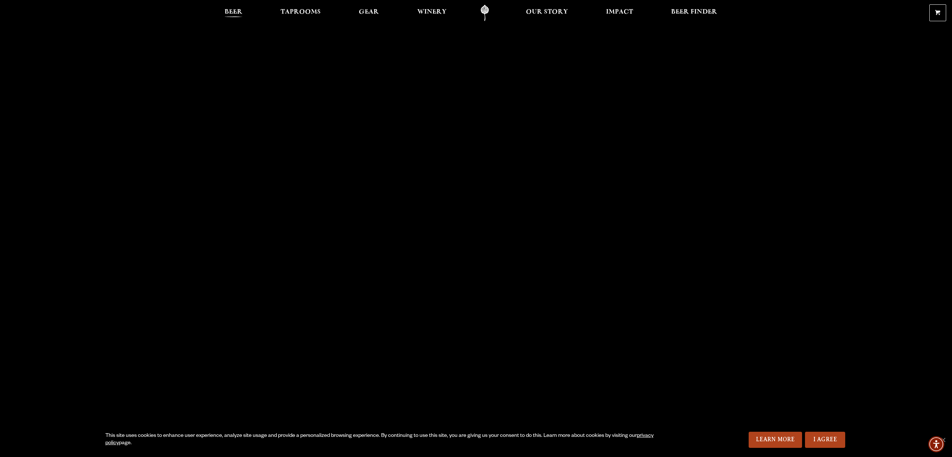 This screenshot has width=952, height=457. I want to click on span: Our Story, so click(547, 12).